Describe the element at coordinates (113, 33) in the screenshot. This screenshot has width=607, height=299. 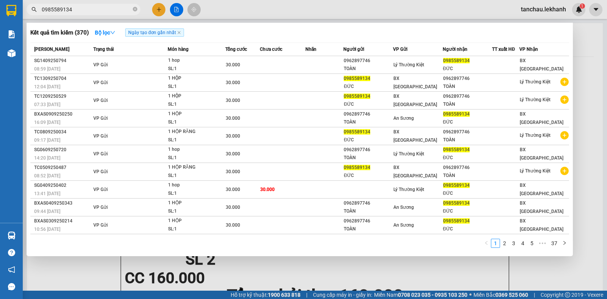
I see `span: down` at that location.